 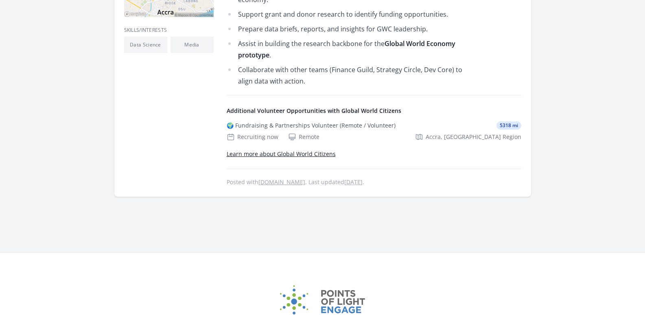 What do you see at coordinates (346, 14) in the screenshot?
I see `li: Support grant and donor research to identify funding opportunities.` at bounding box center [346, 14].